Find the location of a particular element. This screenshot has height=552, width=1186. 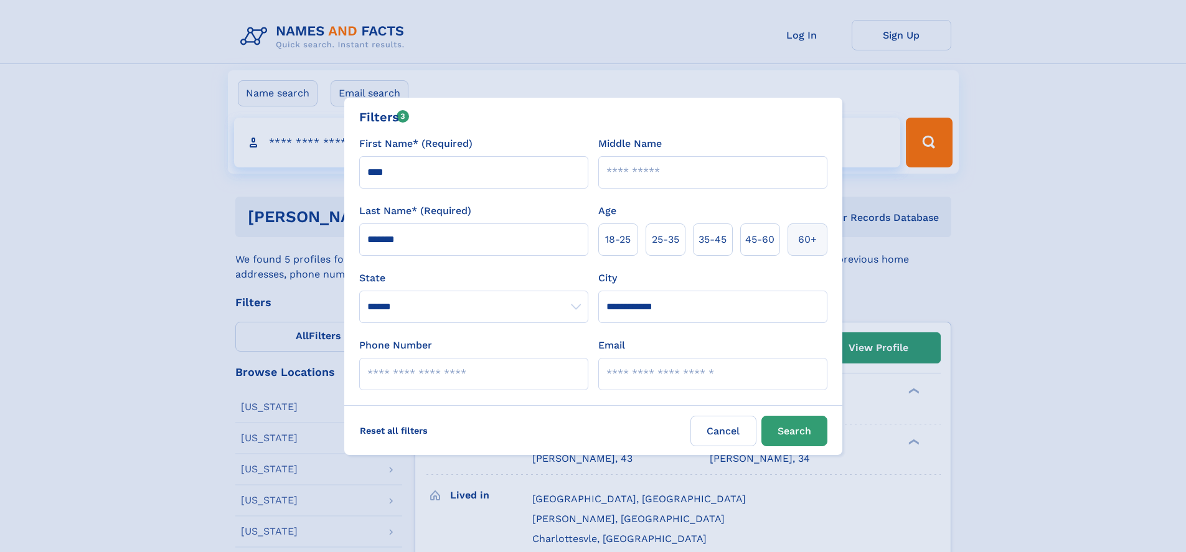

label: Phone Number is located at coordinates (395, 346).